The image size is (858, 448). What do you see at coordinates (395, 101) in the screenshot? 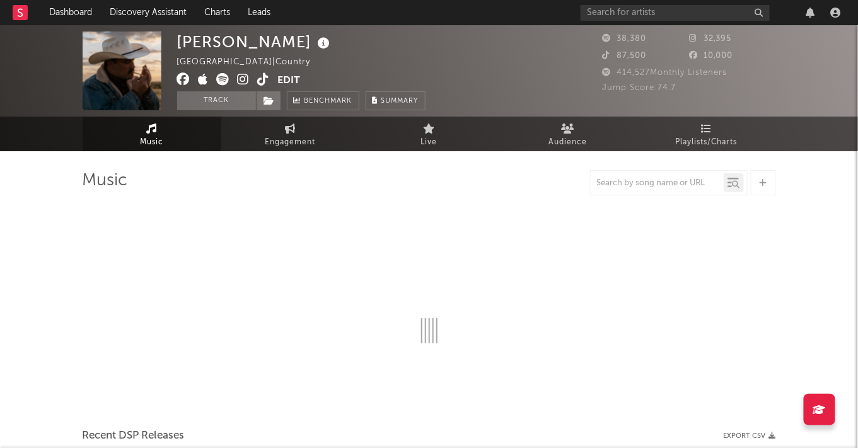
I see `button: Summary` at bounding box center [395, 101].